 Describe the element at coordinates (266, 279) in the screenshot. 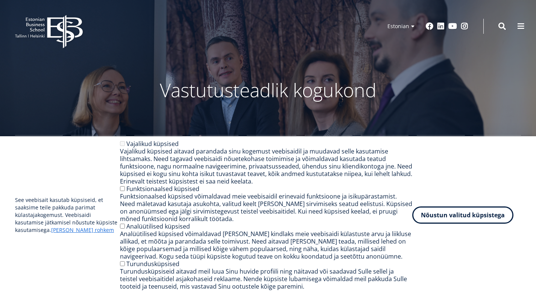

I see `div: Turundusküpsiseid aitavad meil luua Sinu huvide profiili ning näitavad või saadavad Sulle sellel ...` at that location.